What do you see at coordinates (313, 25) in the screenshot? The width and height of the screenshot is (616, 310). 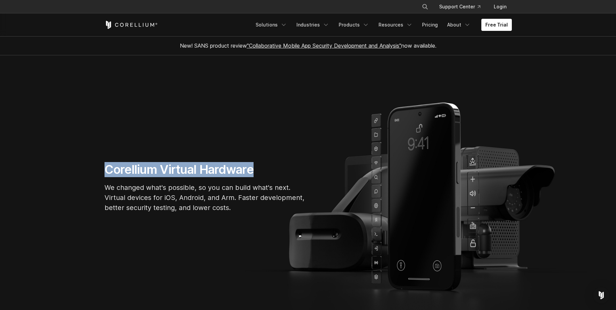 I see `a: Industries` at bounding box center [313, 25].